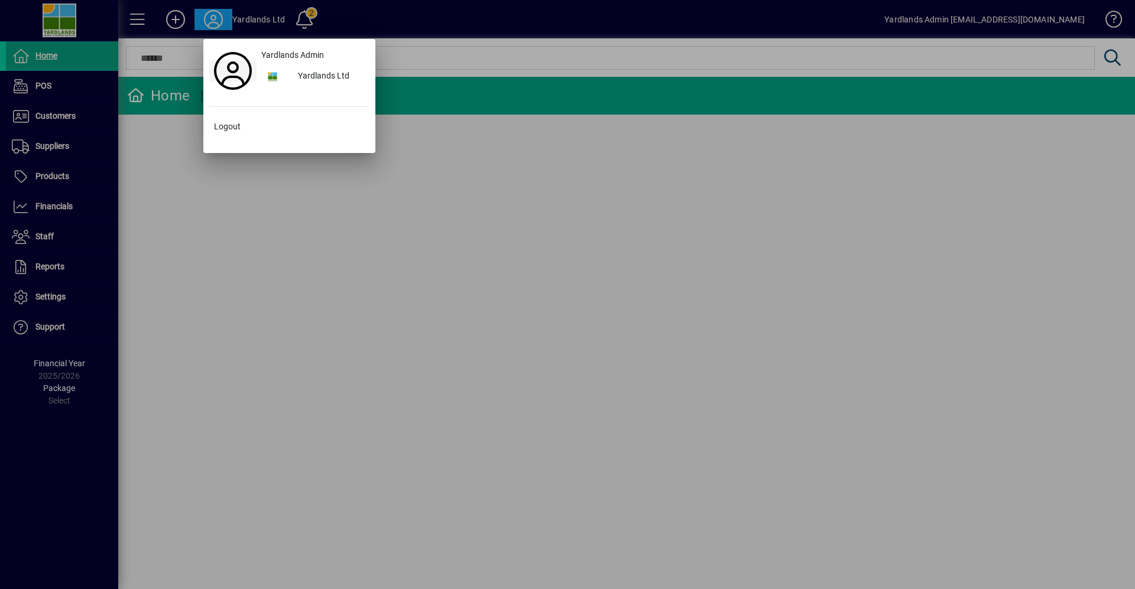 The width and height of the screenshot is (1135, 589). What do you see at coordinates (289, 127) in the screenshot?
I see `button: Logout` at bounding box center [289, 127].